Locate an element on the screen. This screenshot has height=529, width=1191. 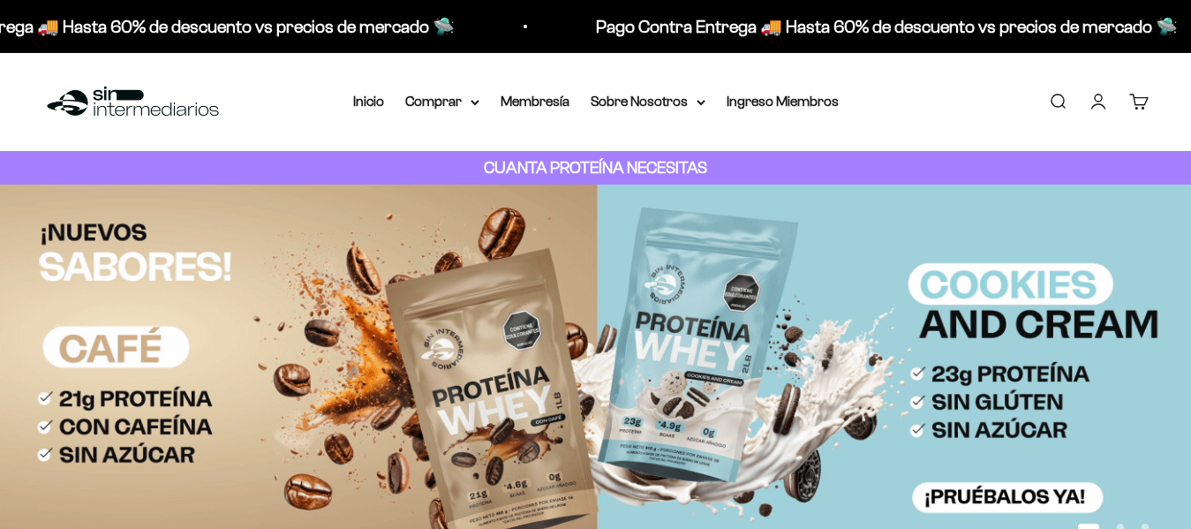
a: Ingreso Miembros is located at coordinates (782, 101).